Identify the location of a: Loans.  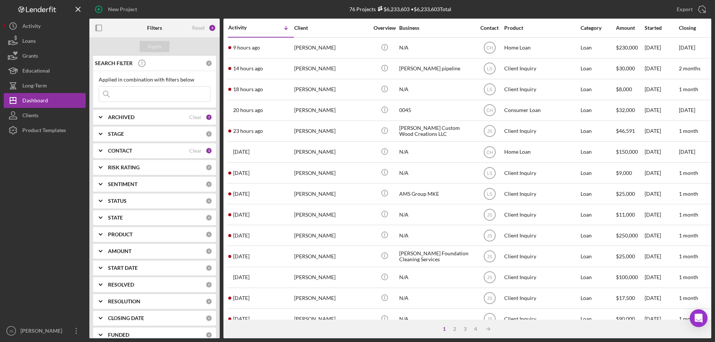
(45, 41).